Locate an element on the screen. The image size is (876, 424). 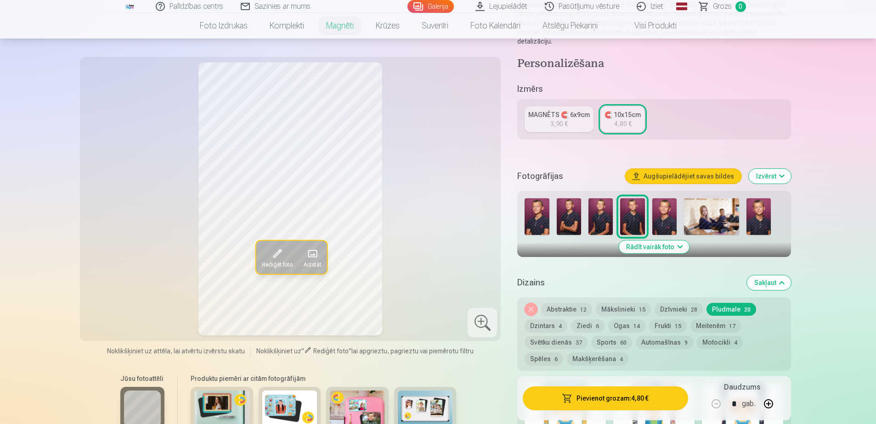
button: Spēles6 is located at coordinates (544, 359).